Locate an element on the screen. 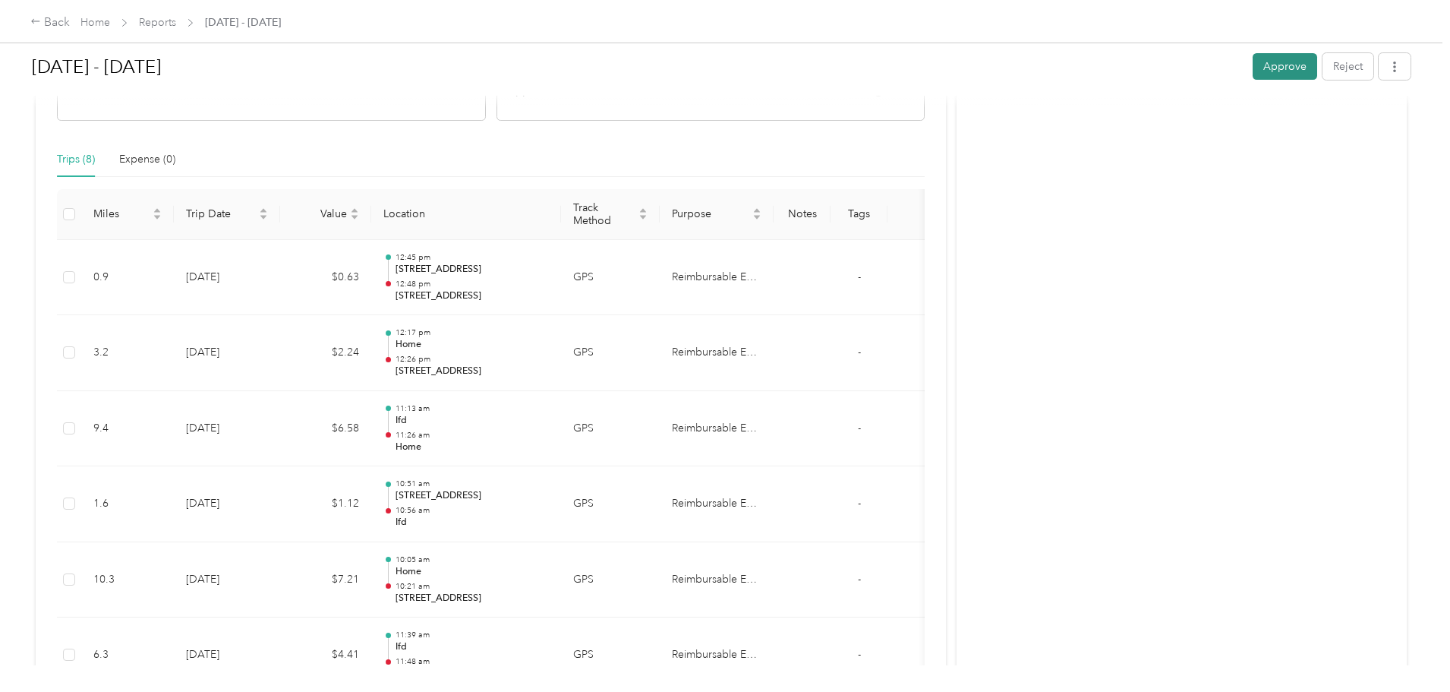  th: Value is located at coordinates (326, 214).